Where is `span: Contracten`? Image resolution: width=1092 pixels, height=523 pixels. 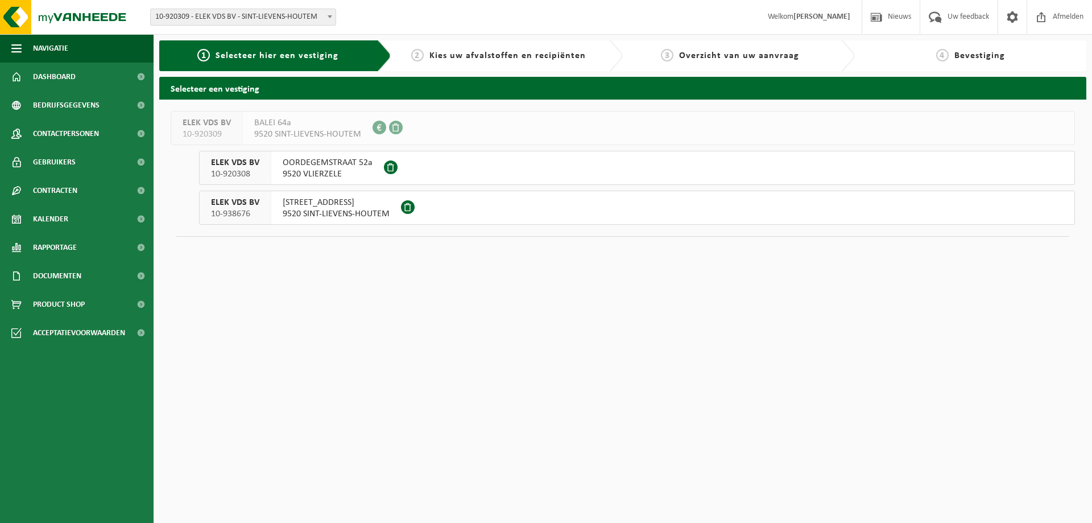 span: Contracten is located at coordinates (55, 191).